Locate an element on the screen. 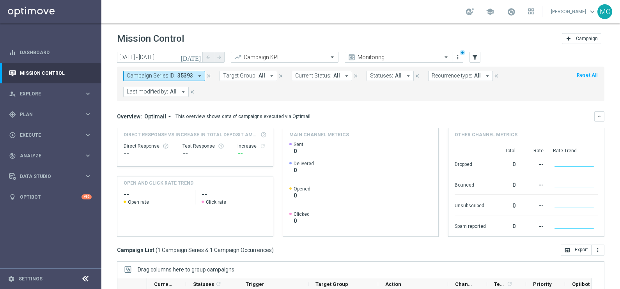 The width and height of the screenshot is (620, 289). div: Data Studio is located at coordinates (46, 177).